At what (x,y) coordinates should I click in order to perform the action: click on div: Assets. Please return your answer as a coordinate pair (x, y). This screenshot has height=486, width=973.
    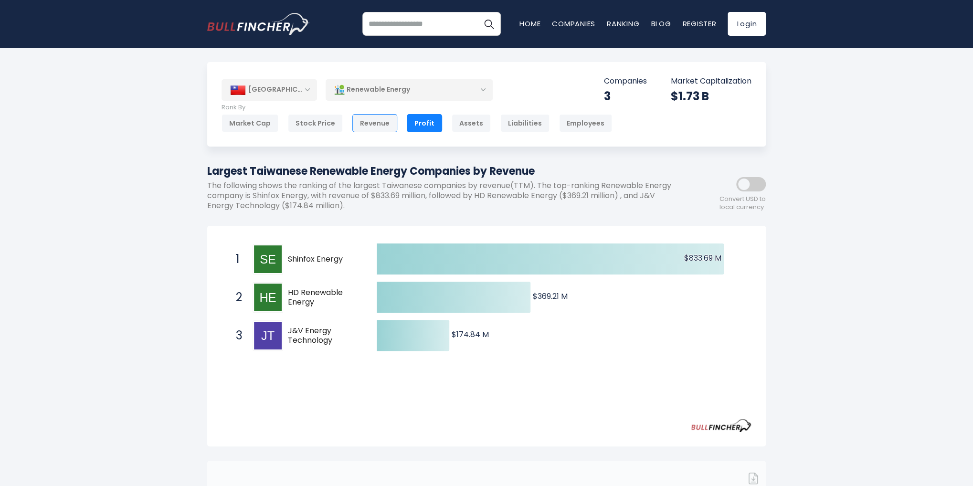
    Looking at the image, I should click on (471, 123).